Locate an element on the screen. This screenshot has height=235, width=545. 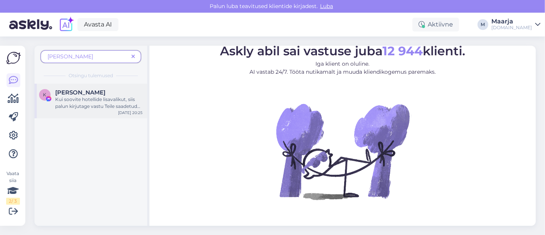
img: No Chat active is located at coordinates (343, 151).